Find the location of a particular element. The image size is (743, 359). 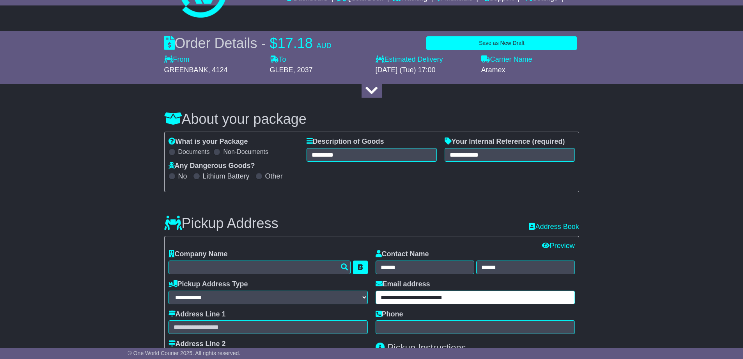

a: Preview is located at coordinates (558, 245).